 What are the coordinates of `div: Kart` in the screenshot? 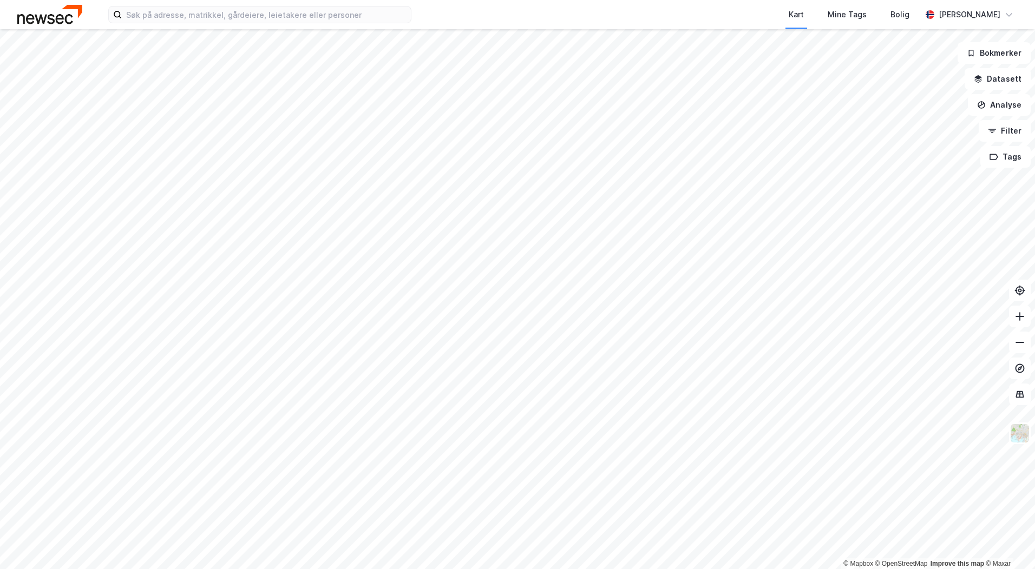 It's located at (796, 15).